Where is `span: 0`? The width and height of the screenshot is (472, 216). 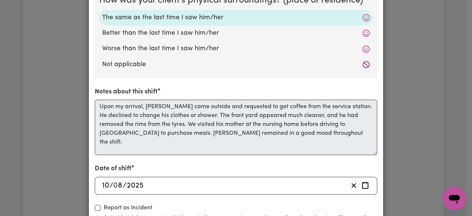 span: 0 is located at coordinates (115, 185).